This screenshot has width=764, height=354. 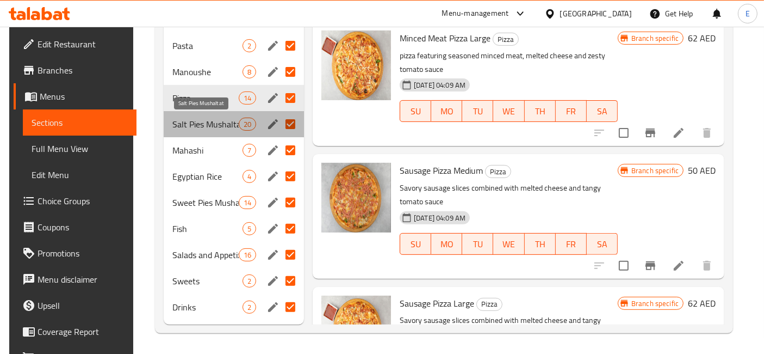 What do you see at coordinates (234, 202) in the screenshot?
I see `div: Sweet Pies Mushaltat14edit` at bounding box center [234, 202].